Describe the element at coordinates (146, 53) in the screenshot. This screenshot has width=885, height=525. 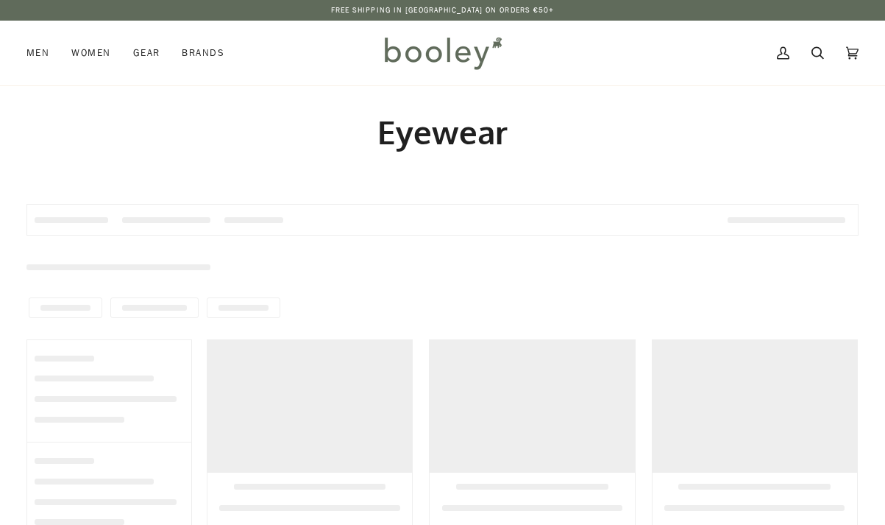
I see `div: Gear` at that location.